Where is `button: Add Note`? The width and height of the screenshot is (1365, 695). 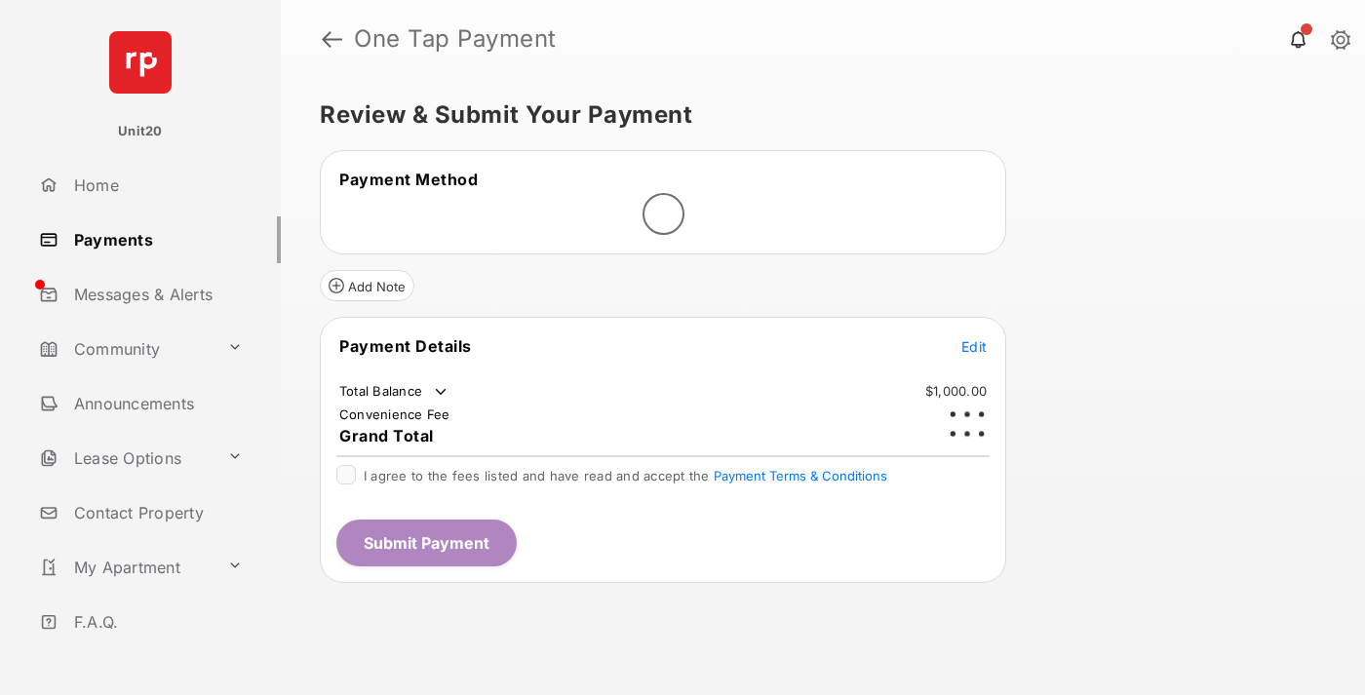 button: Add Note is located at coordinates (367, 286).